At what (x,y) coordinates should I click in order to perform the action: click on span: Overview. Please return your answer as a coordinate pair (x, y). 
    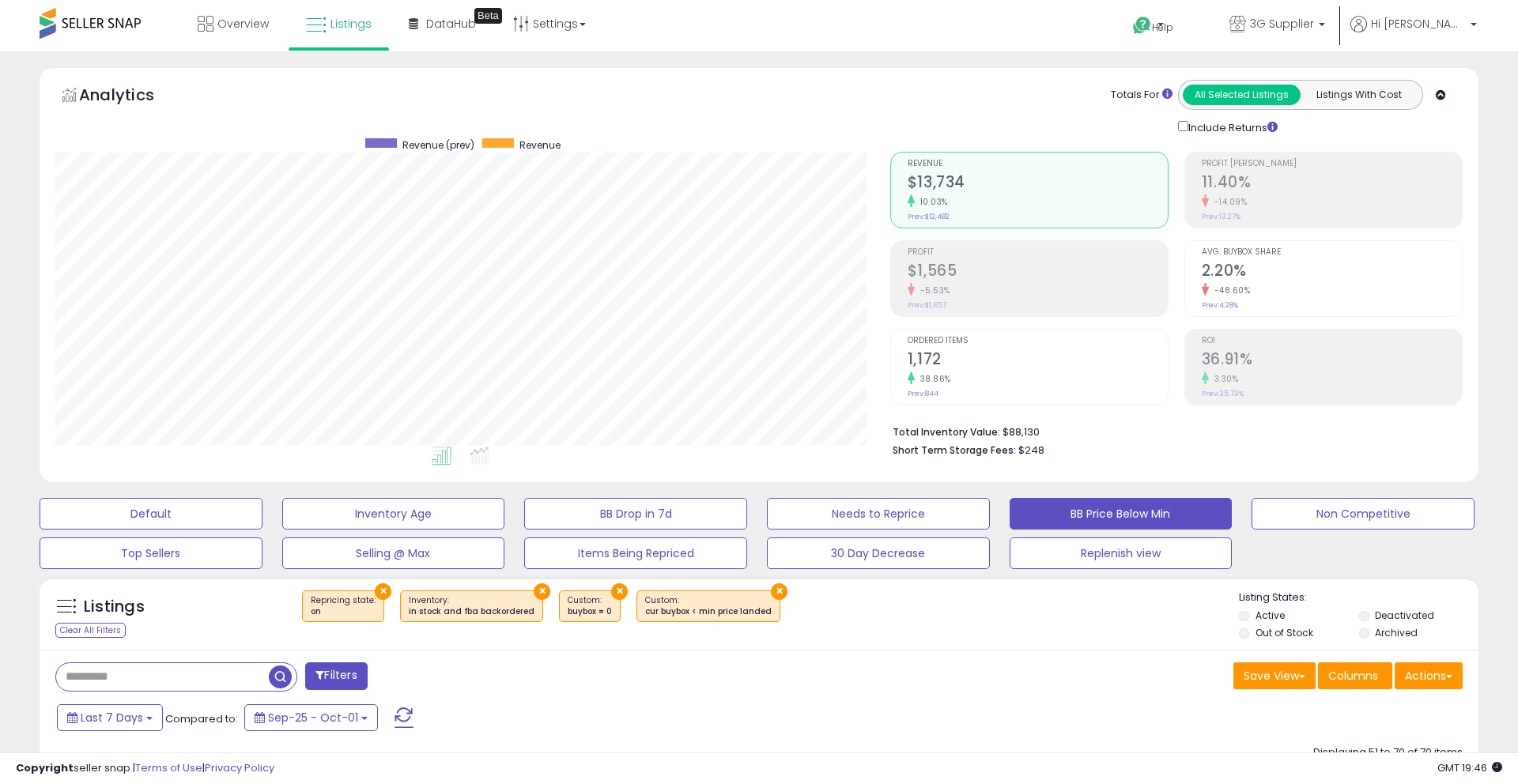
    Looking at the image, I should click on (243, 24).